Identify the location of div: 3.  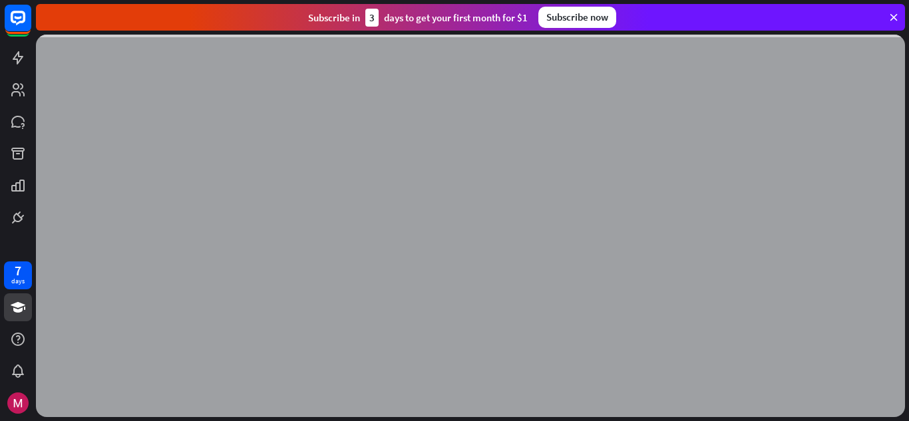
(372, 17).